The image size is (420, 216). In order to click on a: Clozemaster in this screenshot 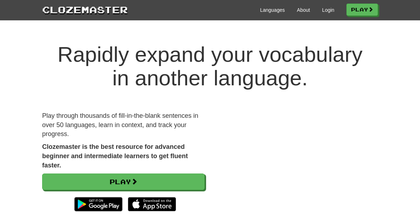, I will do `click(85, 9)`.